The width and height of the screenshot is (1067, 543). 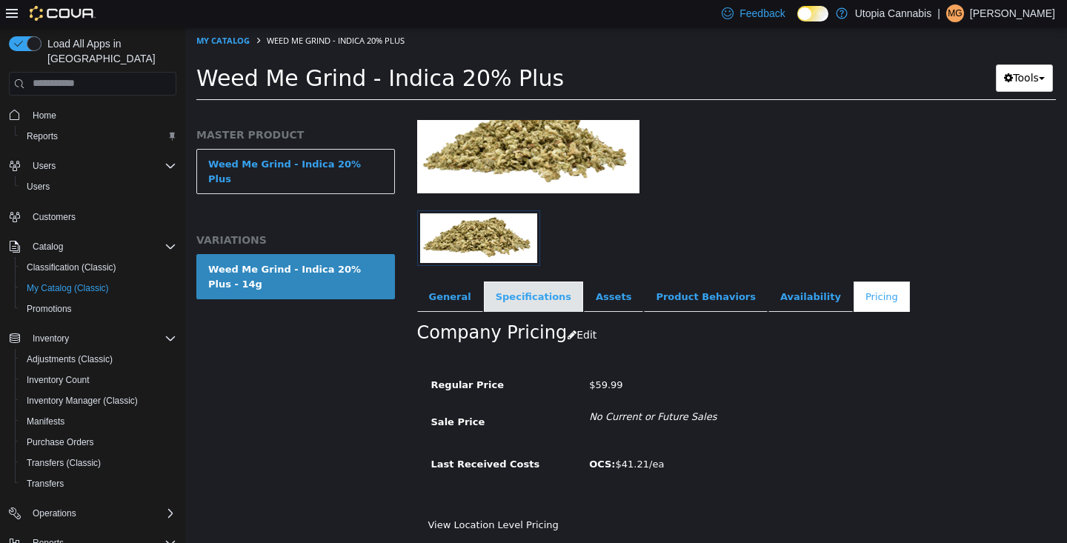 I want to click on span: Regular Price, so click(x=282, y=357).